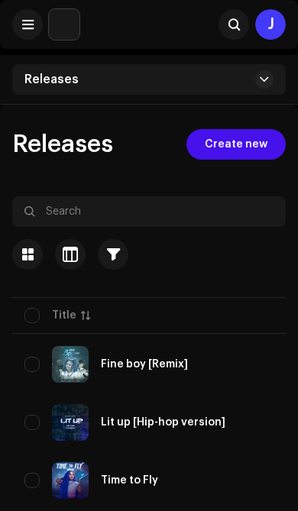 This screenshot has width=298, height=511. I want to click on input: Search, so click(149, 212).